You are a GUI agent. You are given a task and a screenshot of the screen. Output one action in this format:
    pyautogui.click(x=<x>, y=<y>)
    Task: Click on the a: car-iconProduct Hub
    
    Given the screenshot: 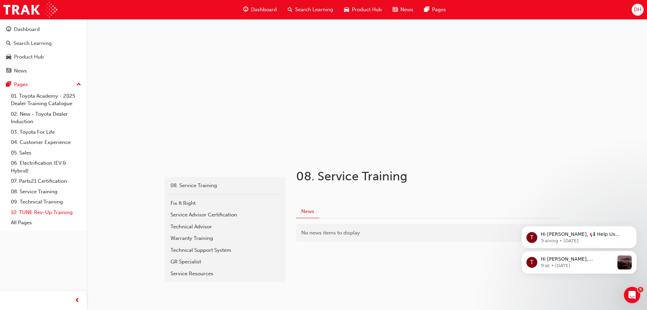 What is the action you would take?
    pyautogui.click(x=363, y=10)
    